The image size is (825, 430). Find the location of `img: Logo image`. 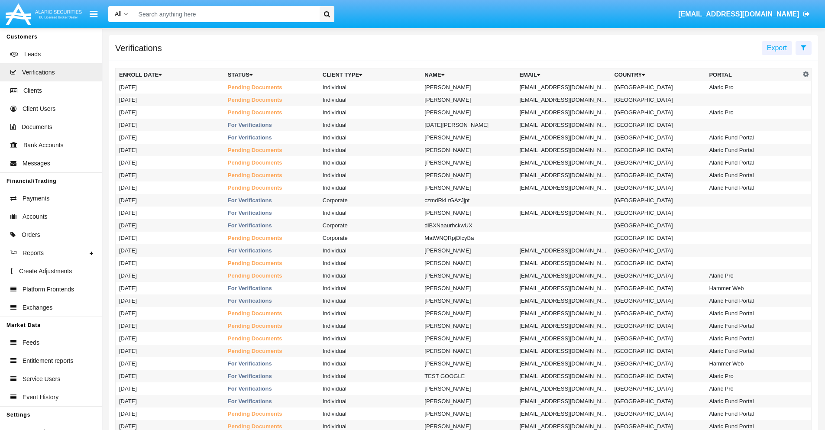

img: Logo image is located at coordinates (44, 14).